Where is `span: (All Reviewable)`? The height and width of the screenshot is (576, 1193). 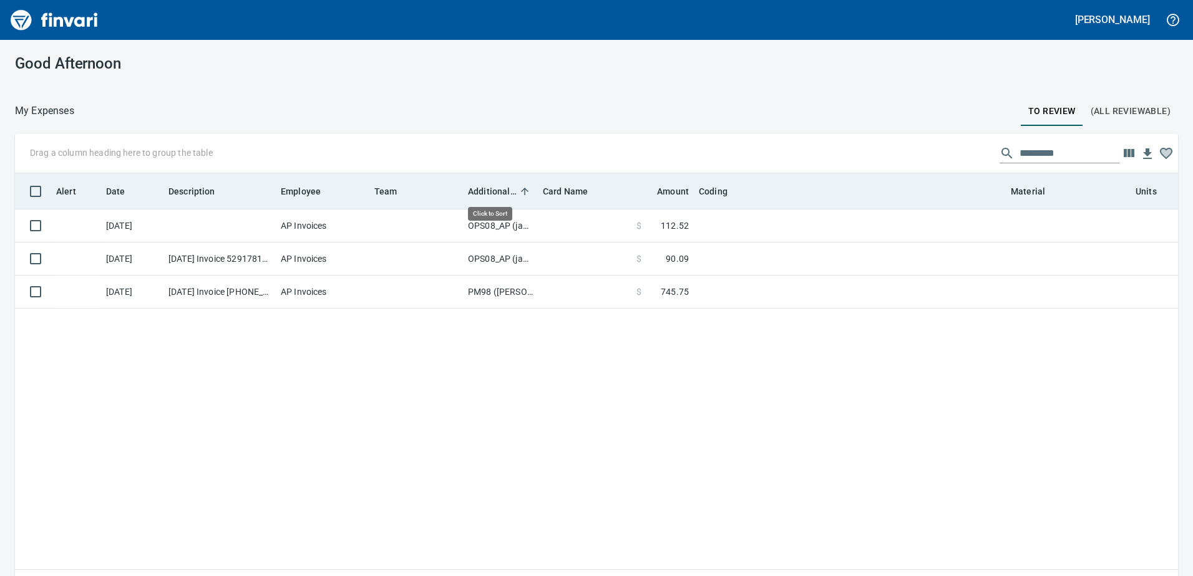 span: (All Reviewable) is located at coordinates (1130, 111).